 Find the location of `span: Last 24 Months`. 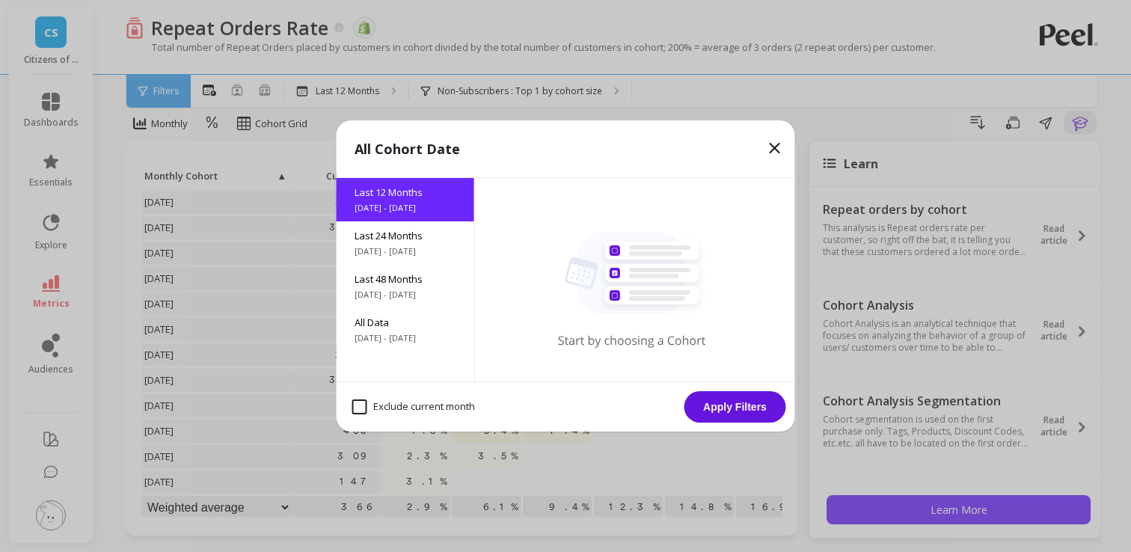

span: Last 24 Months is located at coordinates (405, 236).